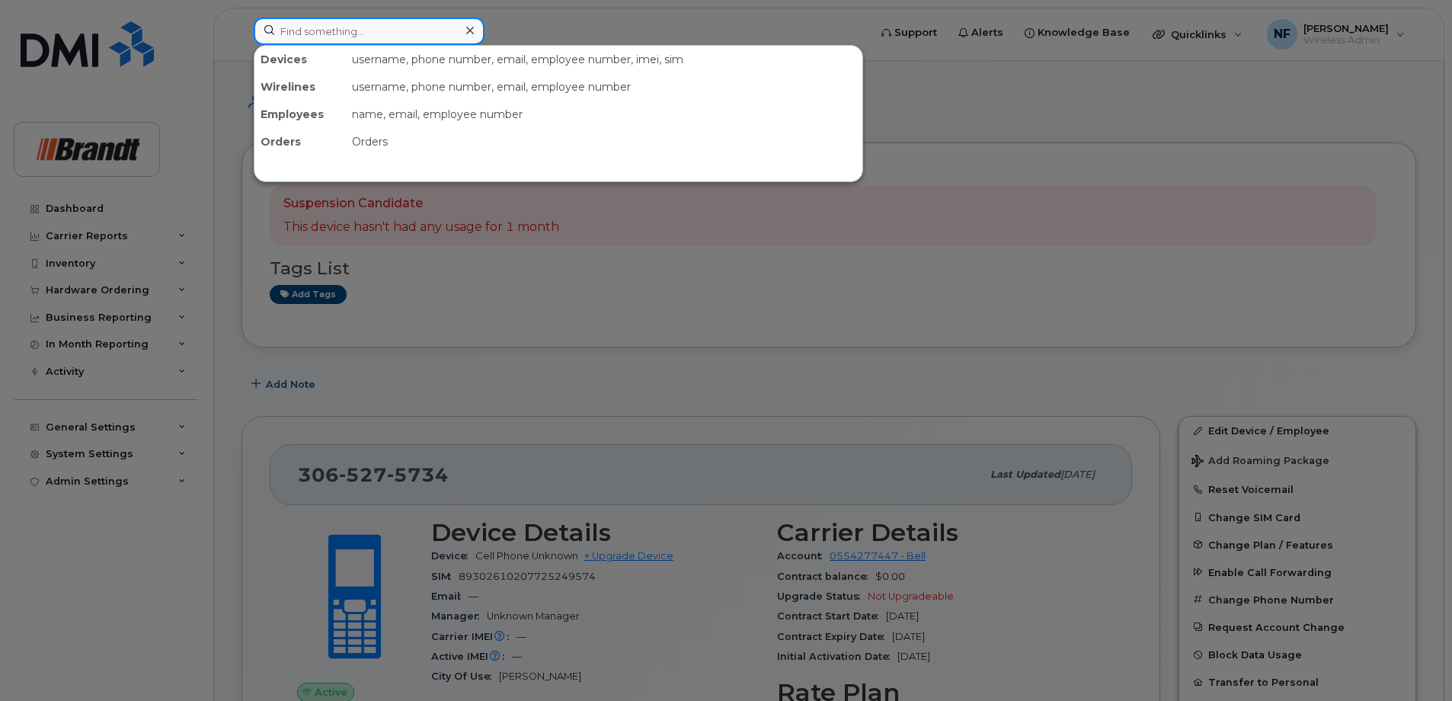 Image resolution: width=1452 pixels, height=701 pixels. Describe the element at coordinates (300, 87) in the screenshot. I see `div: Wirelines` at that location.